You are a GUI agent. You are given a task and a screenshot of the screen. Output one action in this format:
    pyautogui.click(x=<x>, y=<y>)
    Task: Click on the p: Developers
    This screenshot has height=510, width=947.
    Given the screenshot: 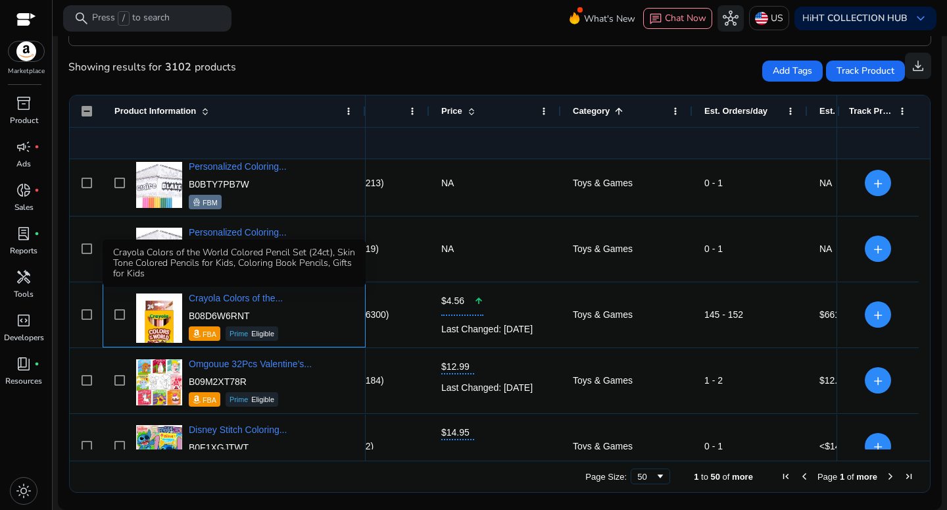 What is the action you would take?
    pyautogui.click(x=24, y=337)
    